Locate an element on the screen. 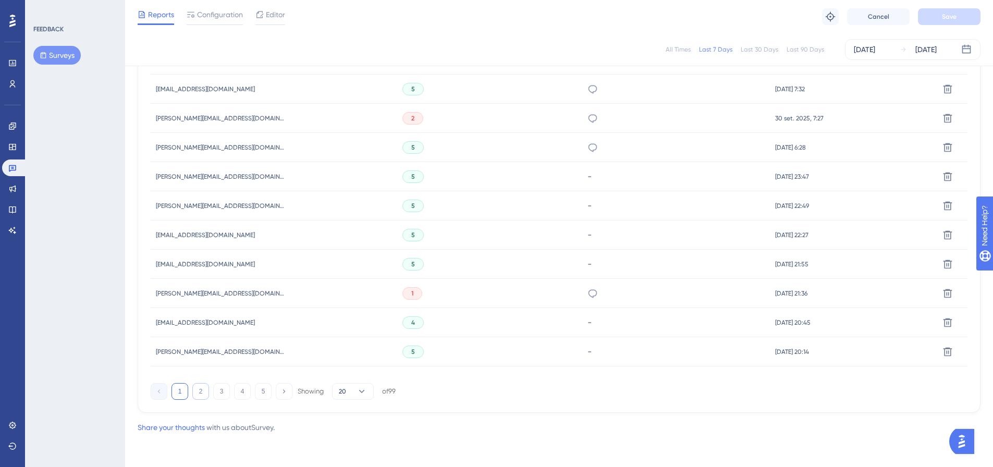 The height and width of the screenshot is (467, 993). a: Share your thoughts is located at coordinates (171, 427).